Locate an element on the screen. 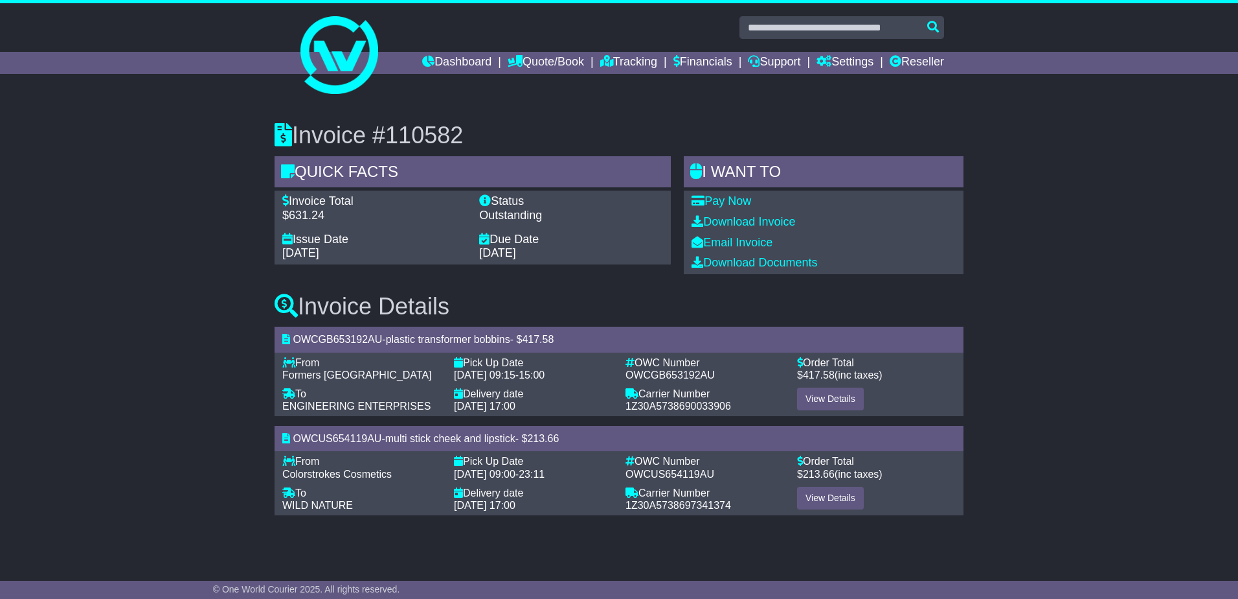 The width and height of the screenshot is (1238, 599). div: I WANT to is located at coordinates (824, 174).